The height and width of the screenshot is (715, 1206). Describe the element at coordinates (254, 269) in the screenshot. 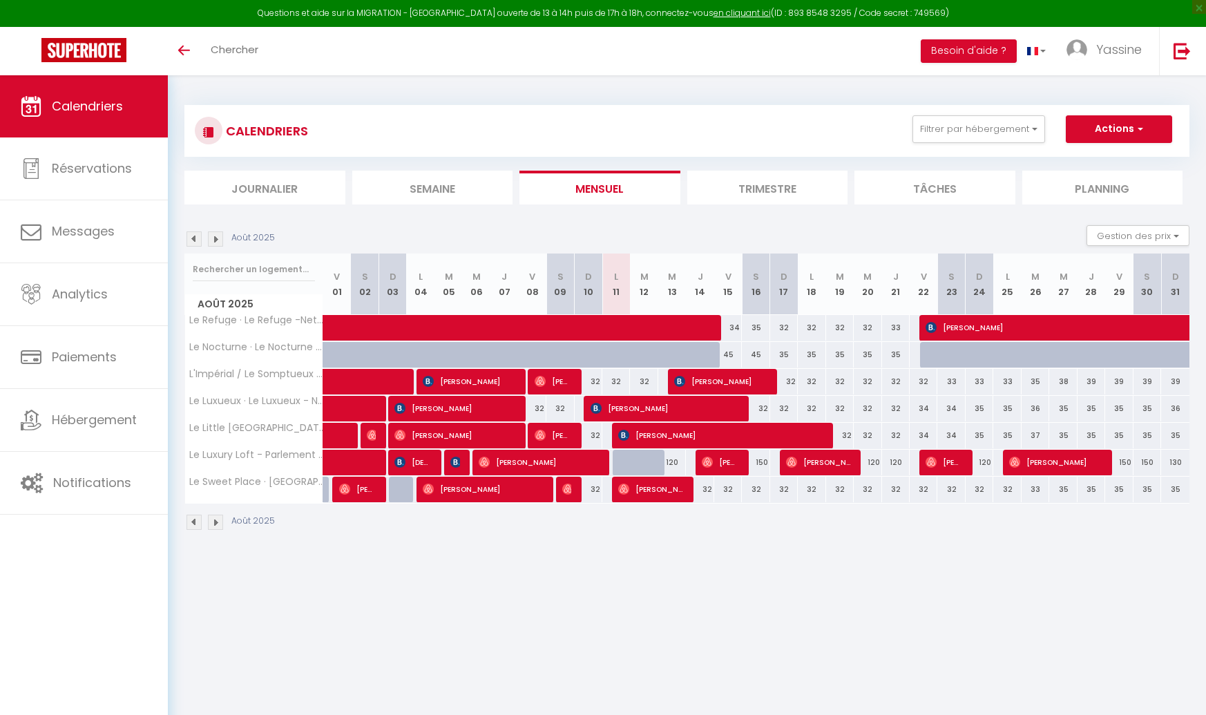

I see `input: Rechercher un logement...` at that location.